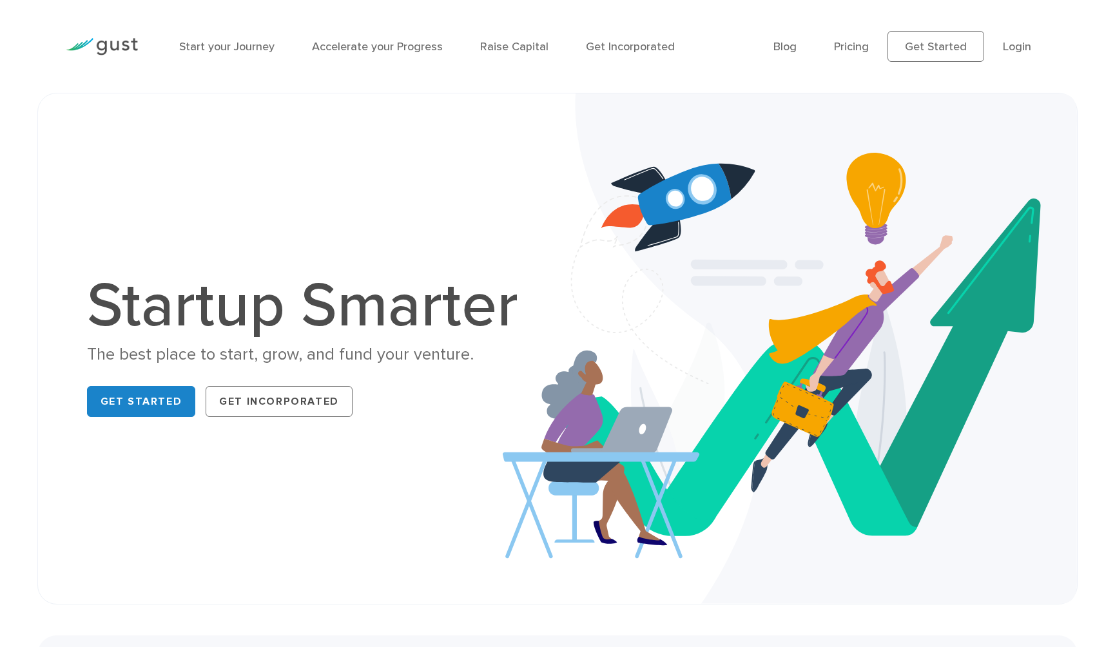 This screenshot has width=1115, height=647. What do you see at coordinates (790, 349) in the screenshot?
I see `img: Startup Smarter Hero` at bounding box center [790, 349].